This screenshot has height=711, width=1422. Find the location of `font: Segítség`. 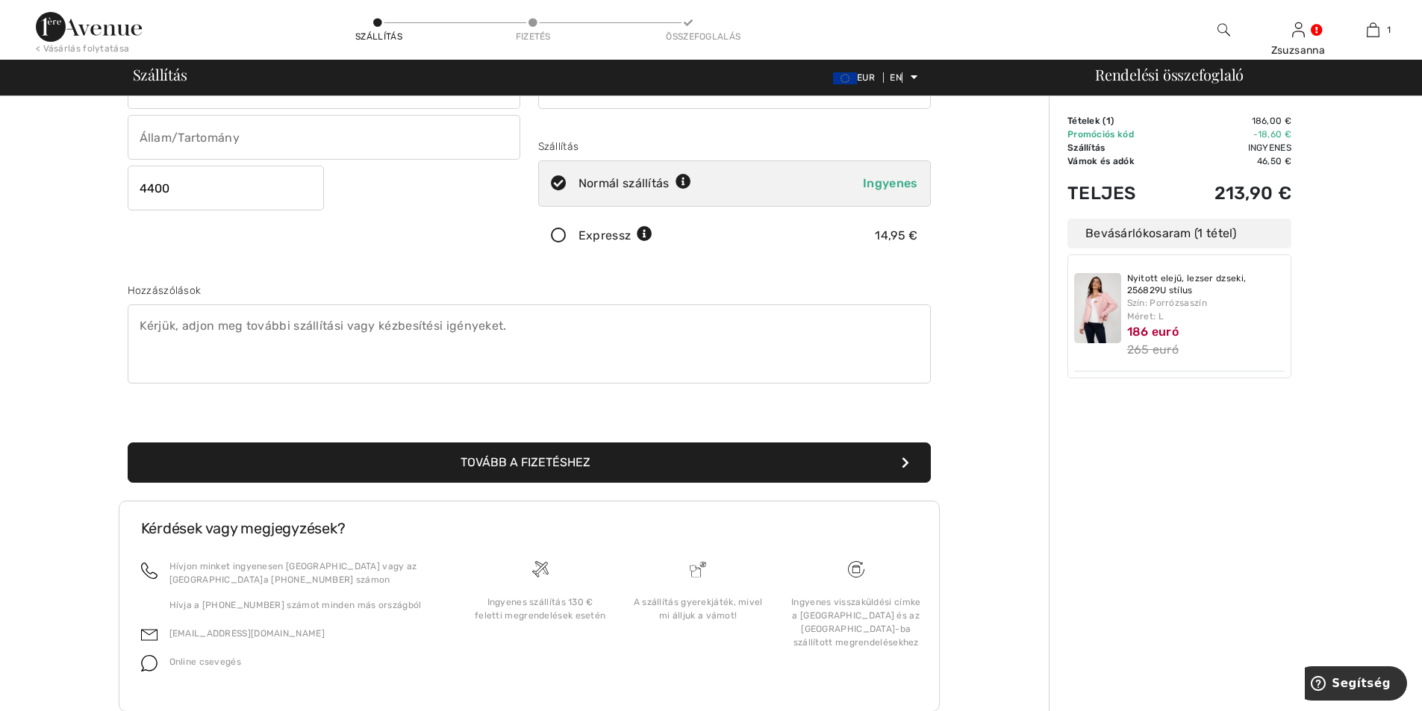

font: Segítség is located at coordinates (56, 17).